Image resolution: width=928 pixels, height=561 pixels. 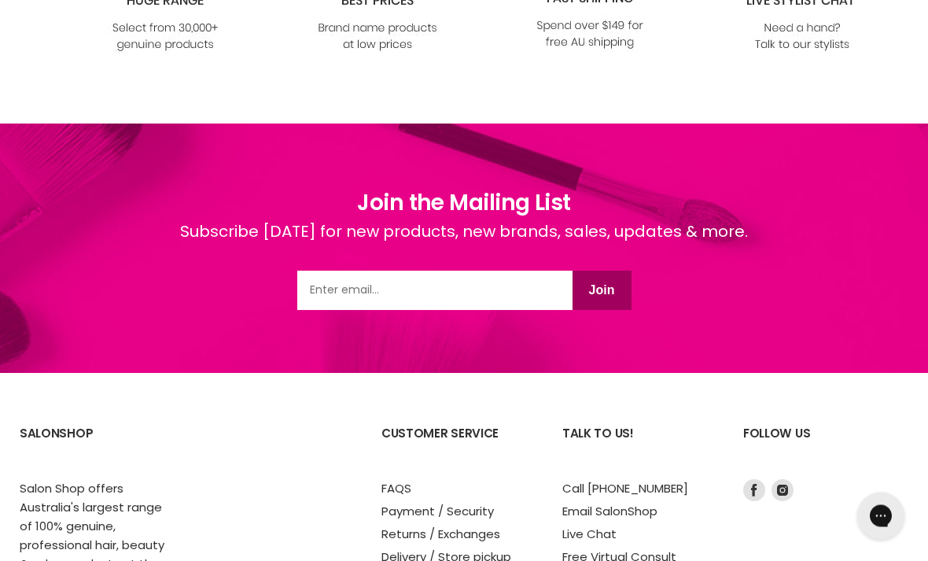 I want to click on a: Returns / Exchanges, so click(x=440, y=534).